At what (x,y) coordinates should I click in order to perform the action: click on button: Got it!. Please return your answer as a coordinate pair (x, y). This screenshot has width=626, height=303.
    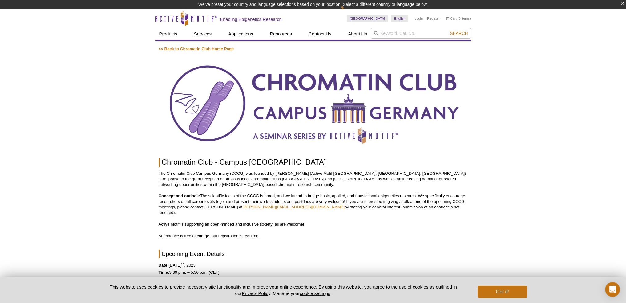
    Looking at the image, I should click on (502, 292).